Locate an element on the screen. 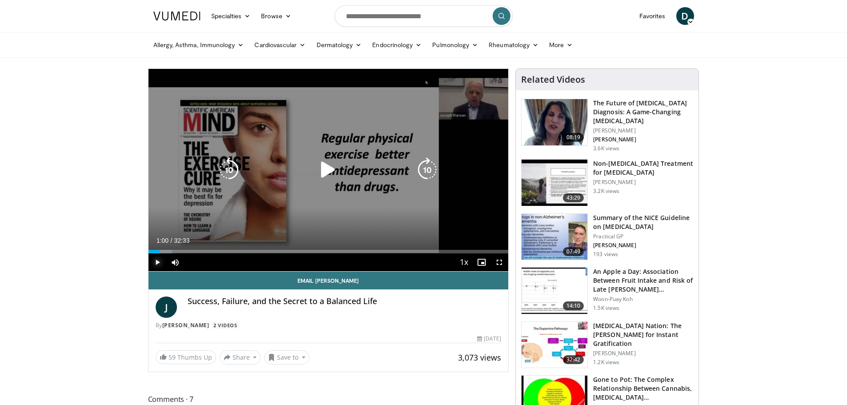 Image resolution: width=847 pixels, height=405 pixels. a: Specialties is located at coordinates (231, 16).